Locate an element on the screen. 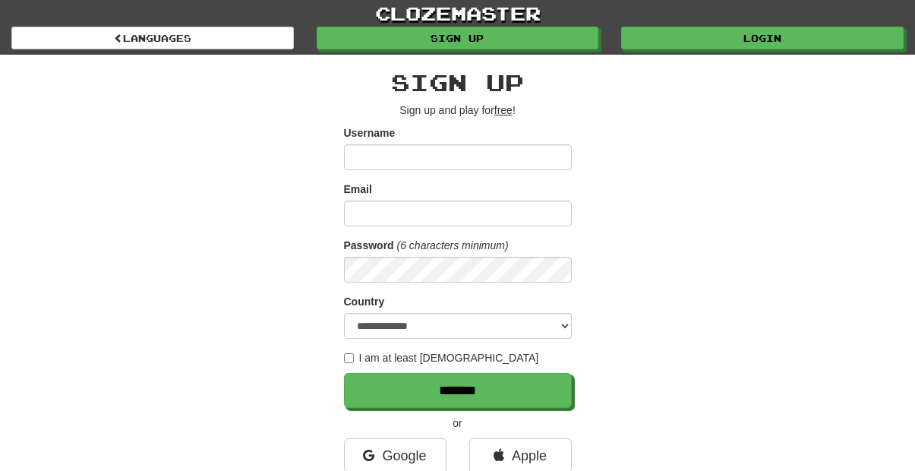 The width and height of the screenshot is (915, 471). a: Languages is located at coordinates (153, 38).